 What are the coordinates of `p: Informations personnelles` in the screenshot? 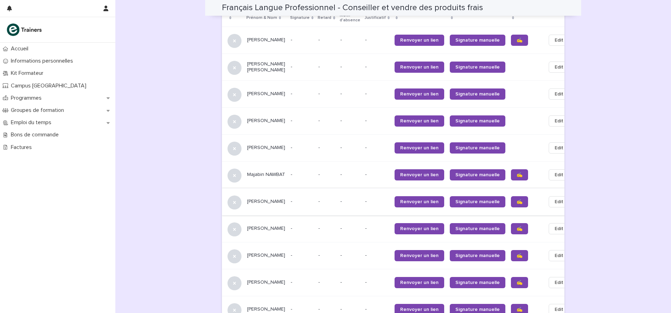 It's located at (43, 61).